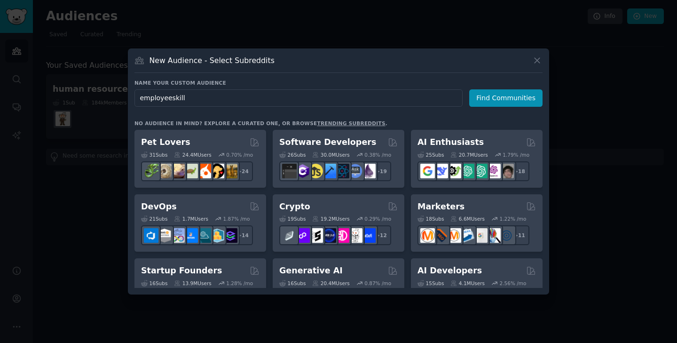 The width and height of the screenshot is (677, 343). I want to click on img: reactnative, so click(342, 171).